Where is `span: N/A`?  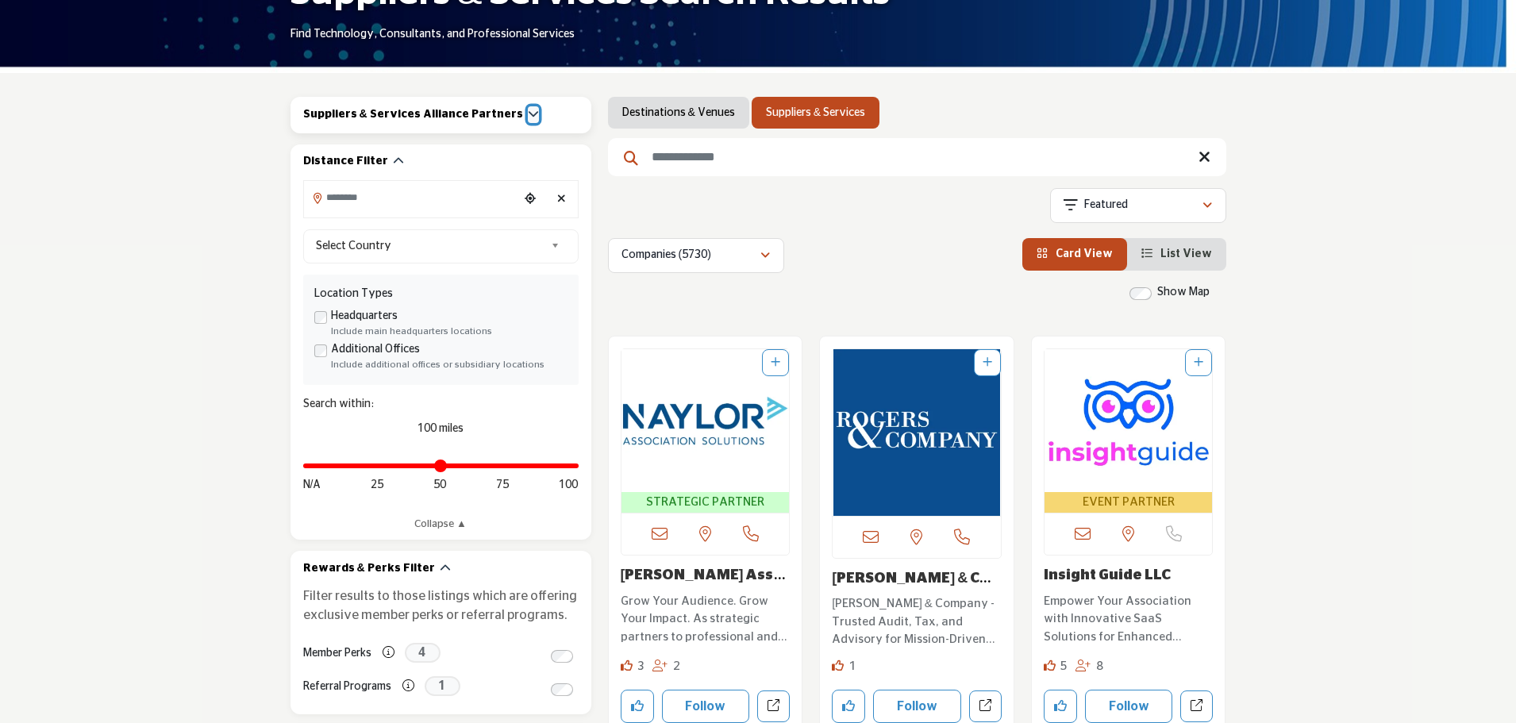 span: N/A is located at coordinates (312, 485).